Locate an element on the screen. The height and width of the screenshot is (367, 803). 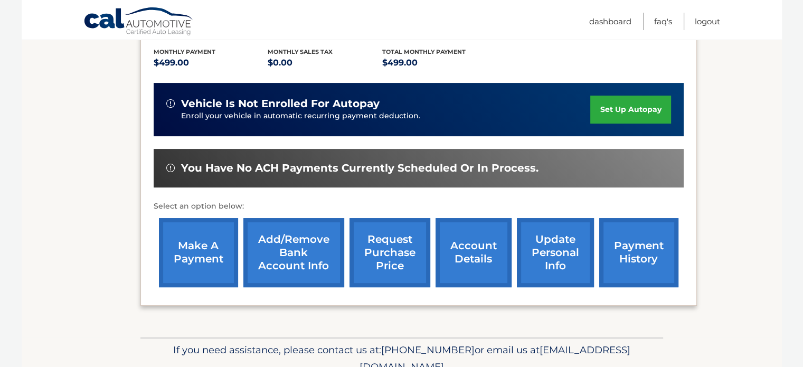
p: Enroll your vehicle in automatic recurring payment deduction. is located at coordinates (386, 116).